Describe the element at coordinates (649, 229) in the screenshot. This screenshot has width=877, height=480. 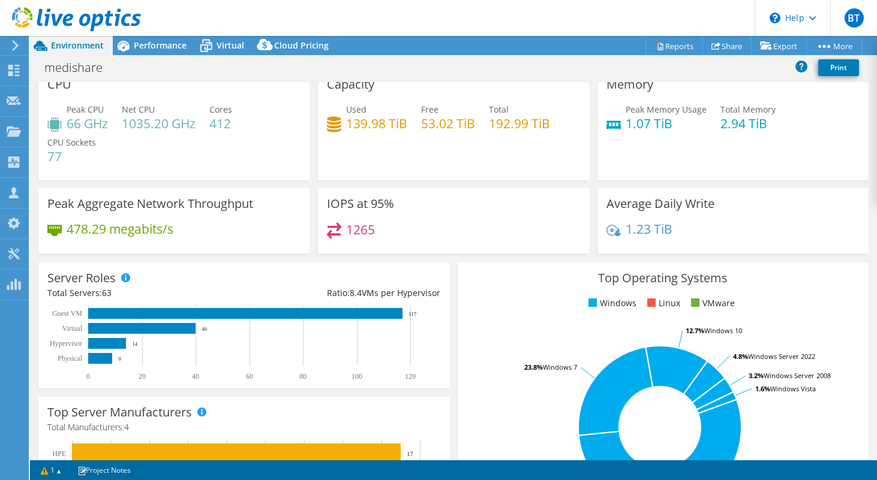
I see `h4: 1.23 TiB` at that location.